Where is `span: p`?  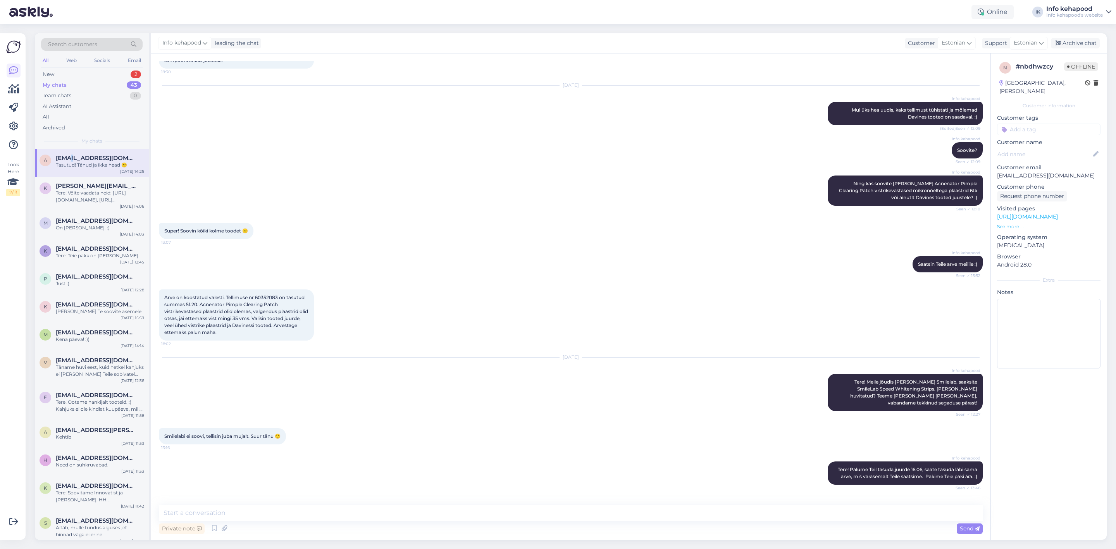 span: p is located at coordinates (45, 279).